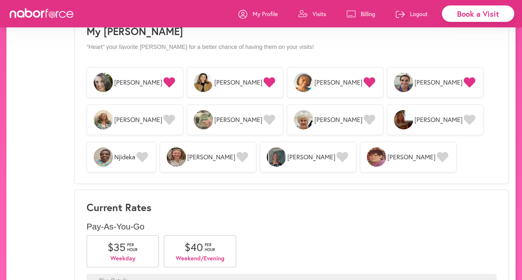 The width and height of the screenshot is (522, 280). What do you see at coordinates (200, 259) in the screenshot?
I see `p: Weekend/Evening` at bounding box center [200, 259].